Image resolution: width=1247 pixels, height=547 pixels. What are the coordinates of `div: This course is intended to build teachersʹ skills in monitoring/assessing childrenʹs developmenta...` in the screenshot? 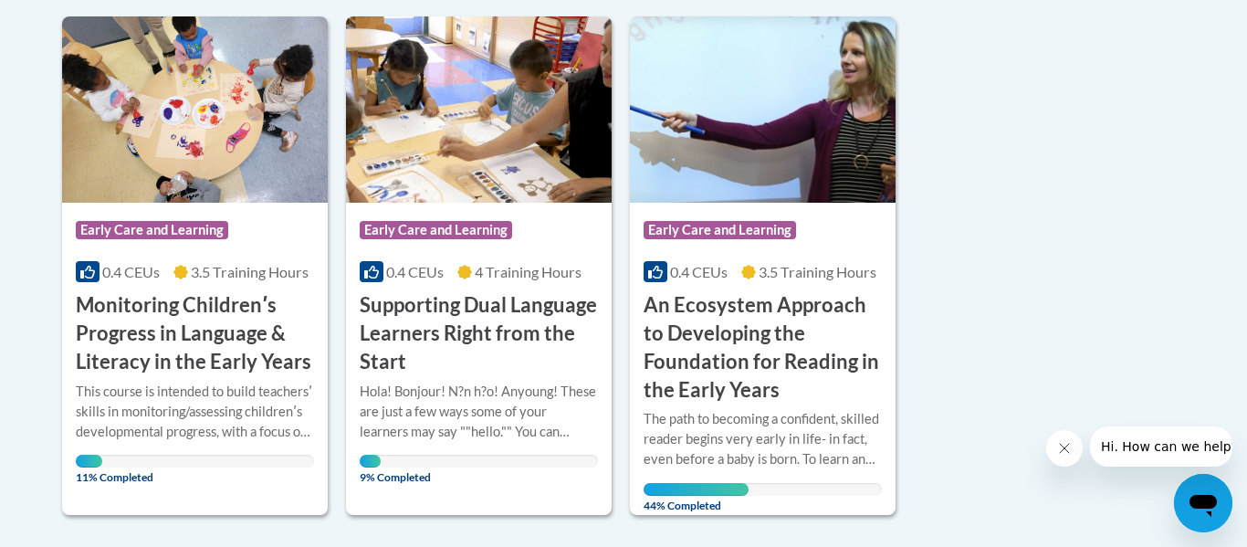 It's located at (195, 412).